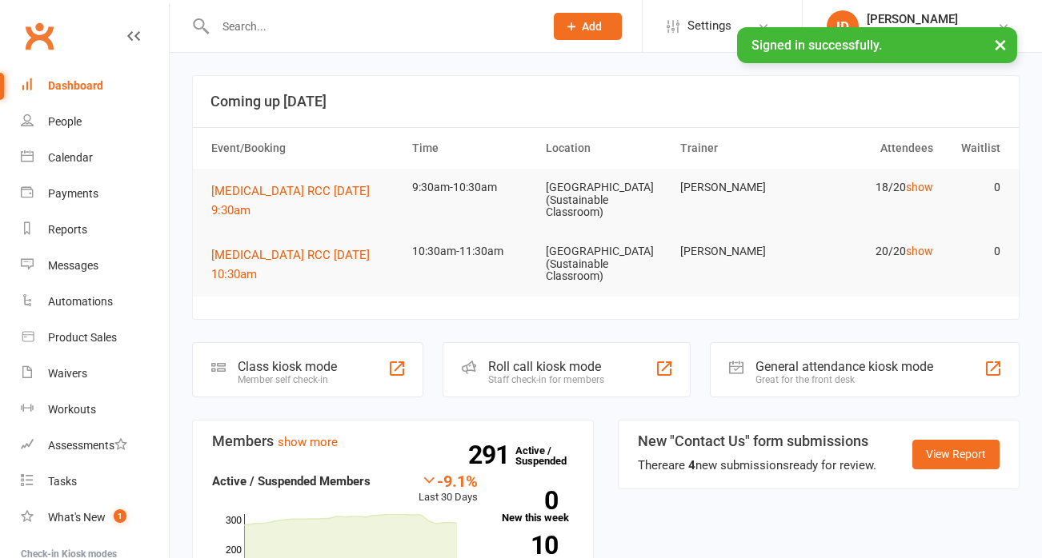 This screenshot has height=558, width=1042. I want to click on th: Attendees, so click(873, 148).